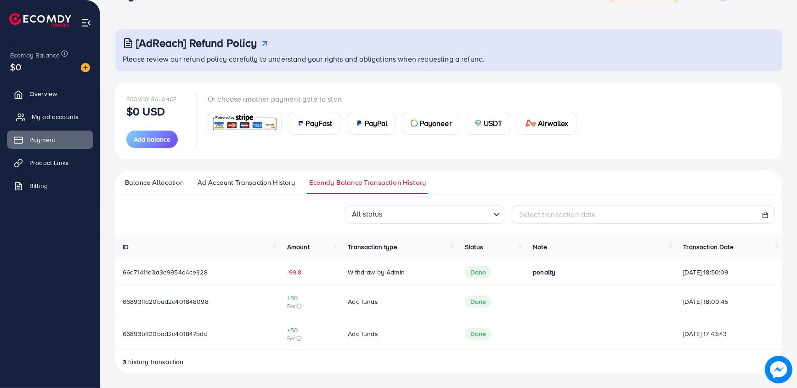 The width and height of the screenshot is (797, 388). Describe the element at coordinates (40, 20) in the screenshot. I see `img: logo` at that location.